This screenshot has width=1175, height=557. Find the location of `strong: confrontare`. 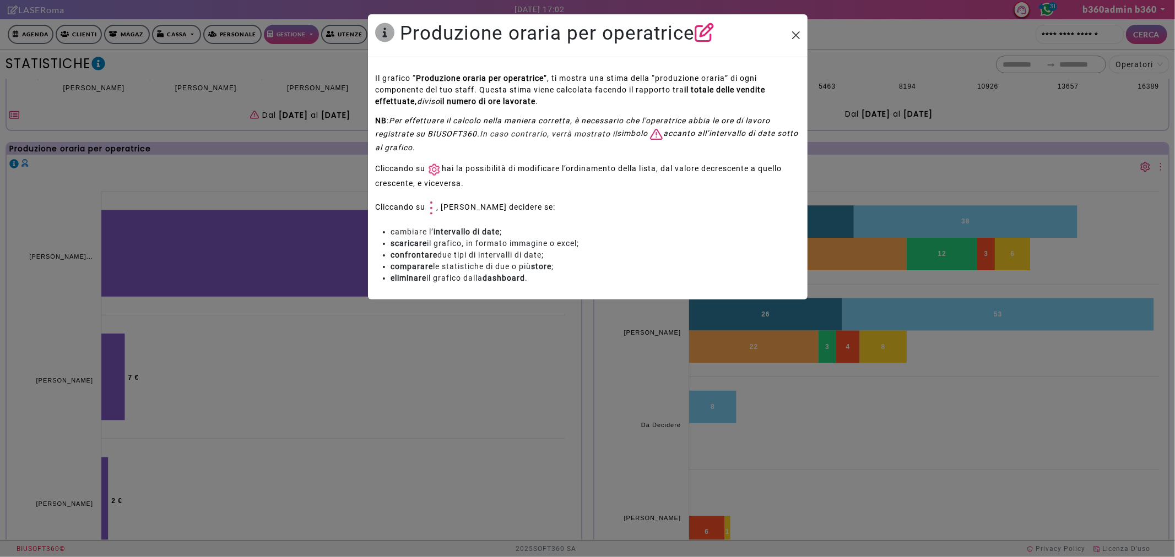

strong: confrontare is located at coordinates (414, 255).